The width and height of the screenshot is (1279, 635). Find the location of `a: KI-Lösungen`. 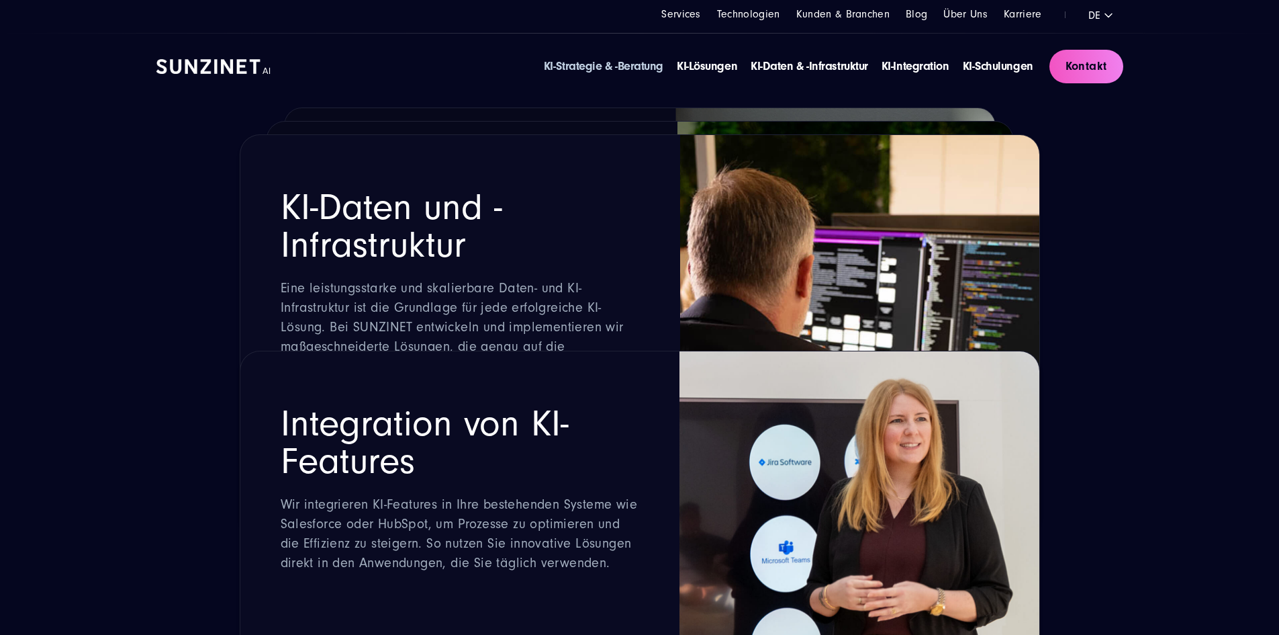

a: KI-Lösungen is located at coordinates (707, 66).